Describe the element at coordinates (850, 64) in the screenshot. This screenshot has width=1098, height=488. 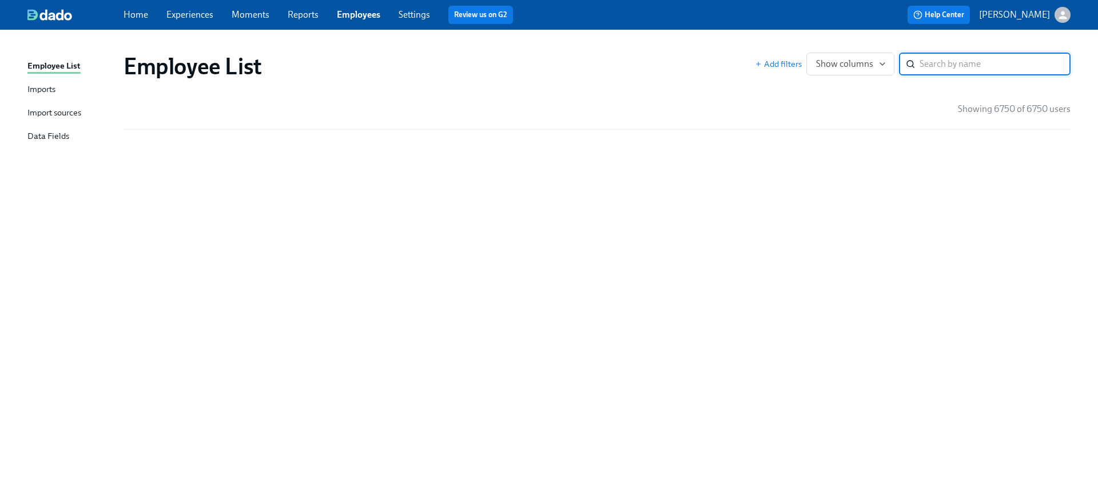
I see `button: Show columns` at that location.